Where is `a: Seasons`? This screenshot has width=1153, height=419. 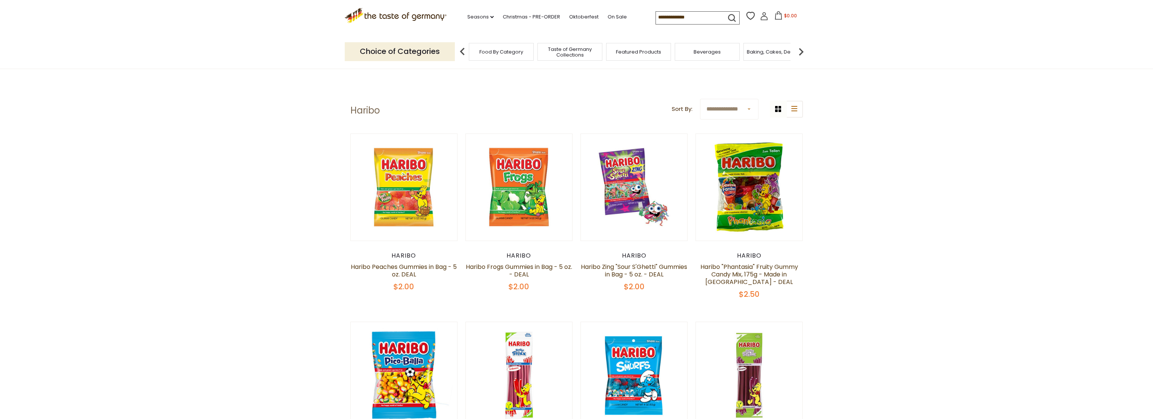 a: Seasons is located at coordinates (481, 17).